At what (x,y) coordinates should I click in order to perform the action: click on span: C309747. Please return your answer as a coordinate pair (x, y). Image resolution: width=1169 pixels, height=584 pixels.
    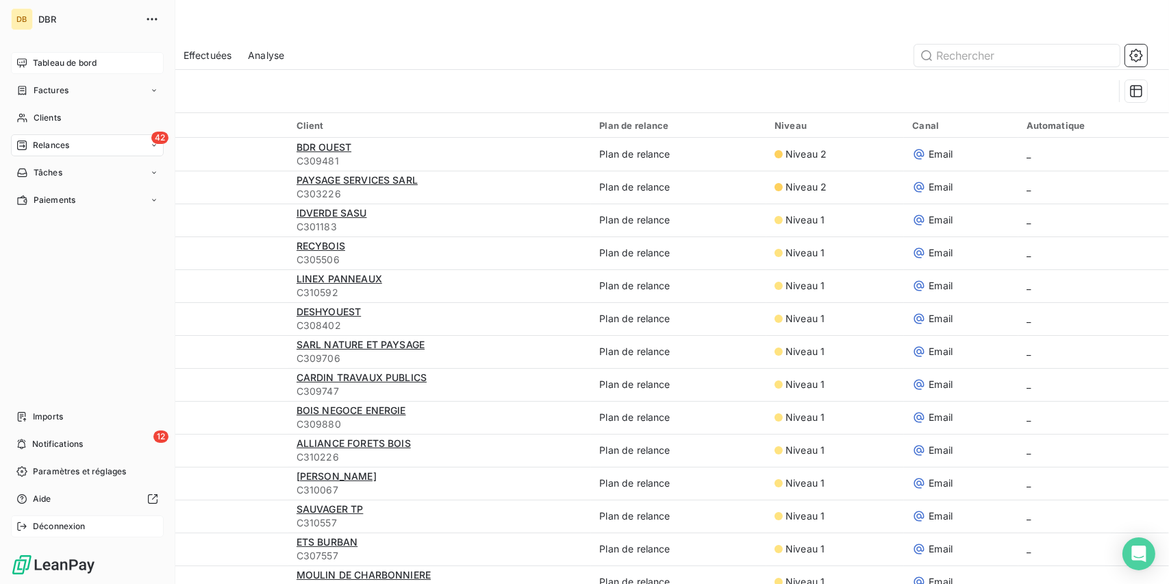
    Looking at the image, I should click on (440, 391).